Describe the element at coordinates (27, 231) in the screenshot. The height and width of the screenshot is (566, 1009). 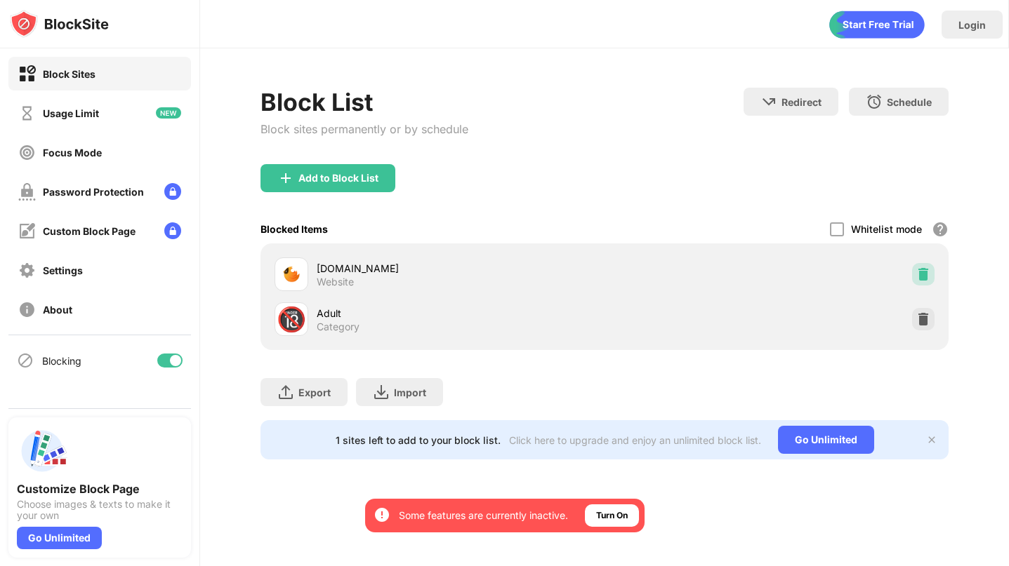
I see `img: customize-block-page-off.svg` at that location.